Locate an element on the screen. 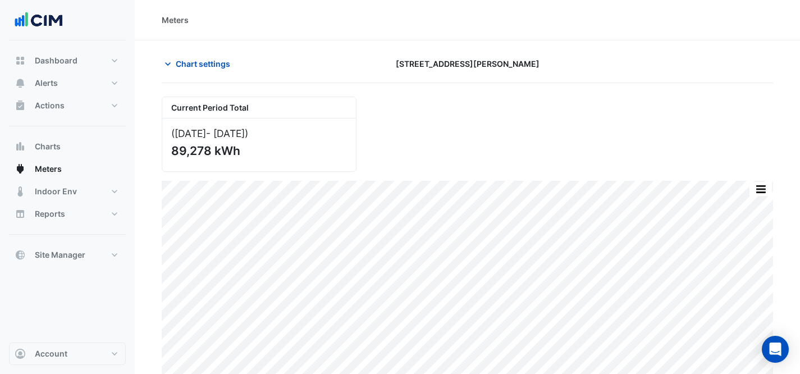  app-icon: Meters is located at coordinates (20, 169).